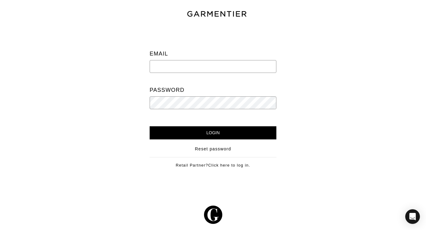 This screenshot has height=230, width=426. Describe the element at coordinates (167, 90) in the screenshot. I see `label: Password` at that location.